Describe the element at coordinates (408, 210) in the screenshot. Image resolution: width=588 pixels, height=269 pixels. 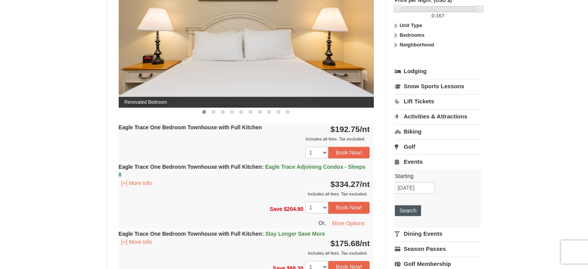
I see `button: Search` at that location.